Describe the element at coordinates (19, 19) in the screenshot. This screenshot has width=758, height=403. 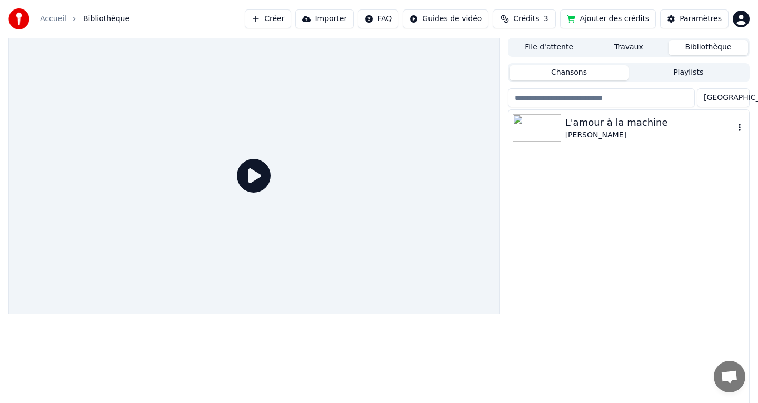
I see `img: youka` at that location.